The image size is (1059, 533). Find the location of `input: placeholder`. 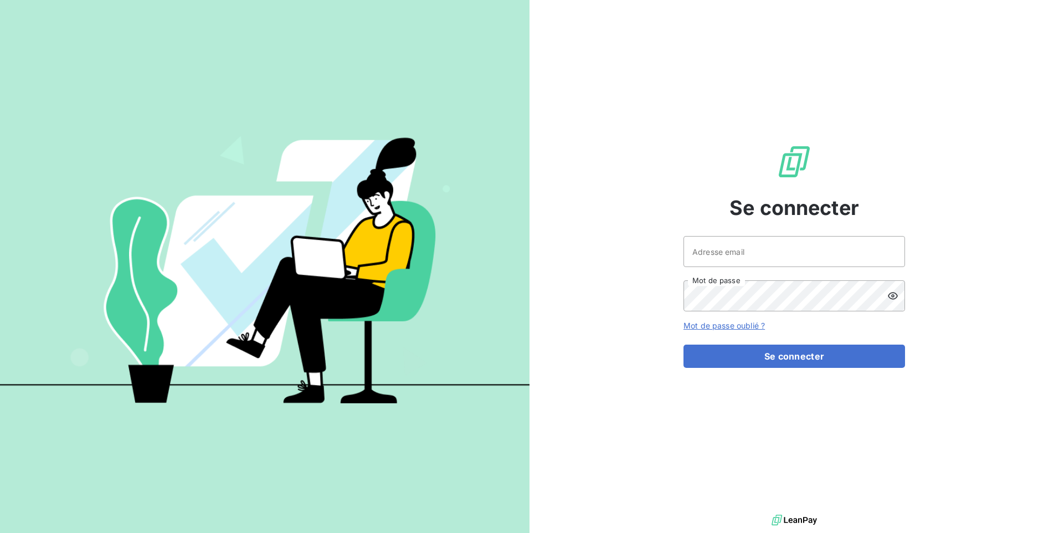

input: placeholder is located at coordinates (794, 251).